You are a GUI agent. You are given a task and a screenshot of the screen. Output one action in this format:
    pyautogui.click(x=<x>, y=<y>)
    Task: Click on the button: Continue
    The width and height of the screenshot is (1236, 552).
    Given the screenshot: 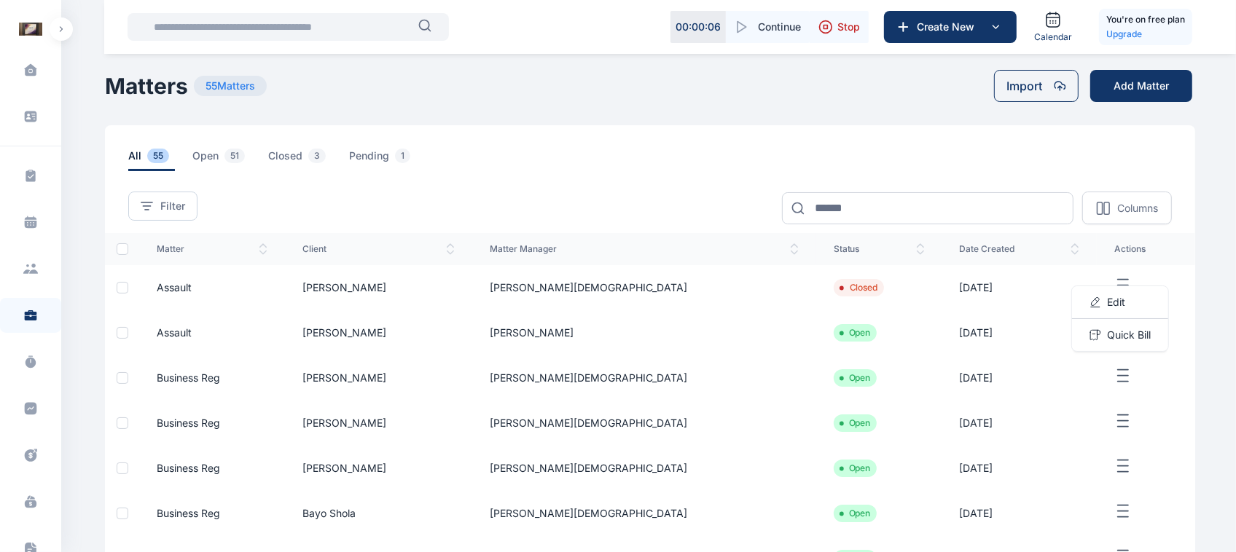 What is the action you would take?
    pyautogui.click(x=767, y=27)
    